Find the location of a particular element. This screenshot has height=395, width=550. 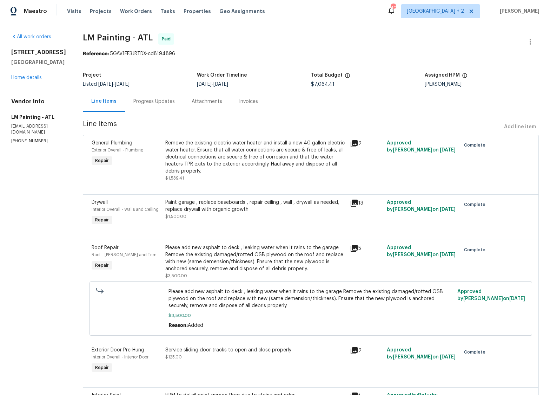

span: Please add new asphalt to deck , leaking water when it rains to the garage Remove the existing da... is located at coordinates (311, 298).